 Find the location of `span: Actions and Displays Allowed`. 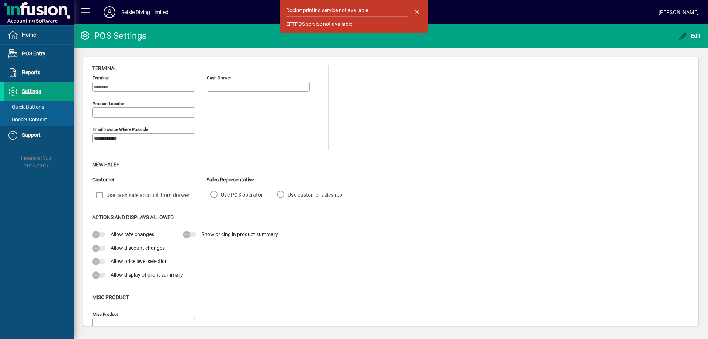

span: Actions and Displays Allowed is located at coordinates (133, 217).